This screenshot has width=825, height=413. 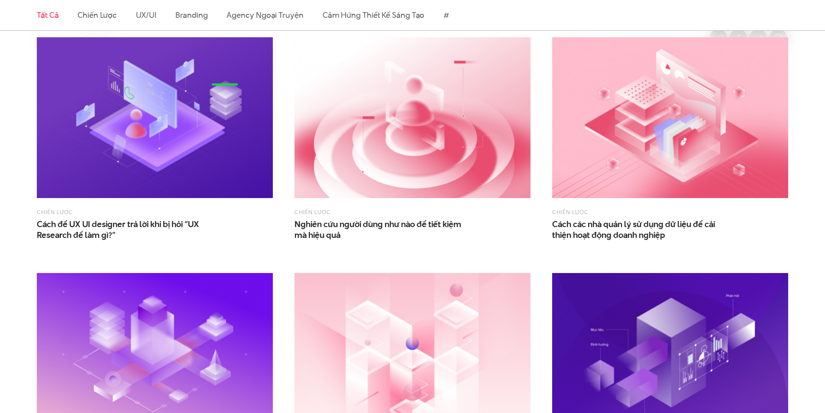 What do you see at coordinates (76, 235) in the screenshot?
I see `span: Research để làm gì?”` at bounding box center [76, 235].